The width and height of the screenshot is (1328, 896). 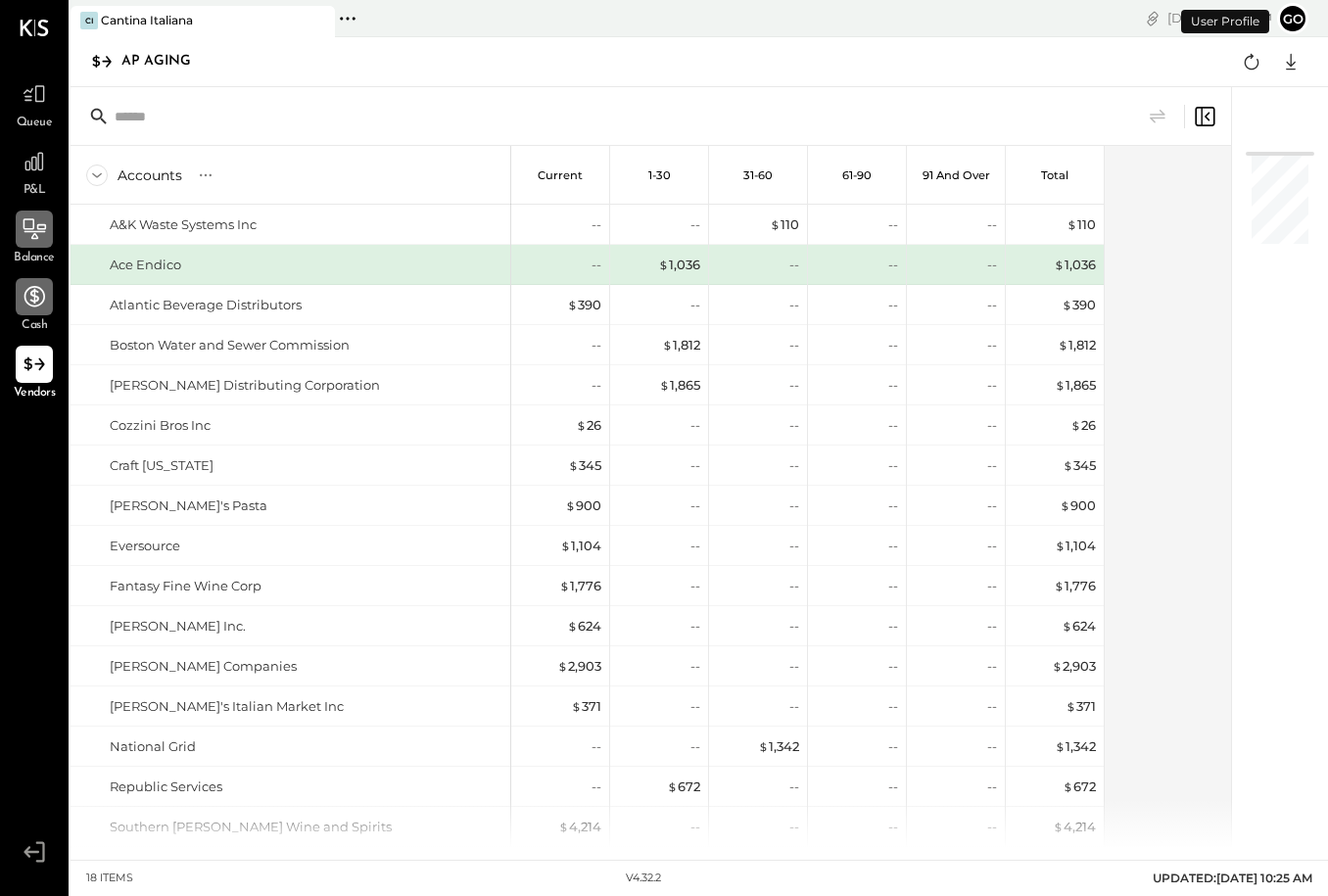 What do you see at coordinates (34, 258) in the screenshot?
I see `span: Balance` at bounding box center [34, 258].